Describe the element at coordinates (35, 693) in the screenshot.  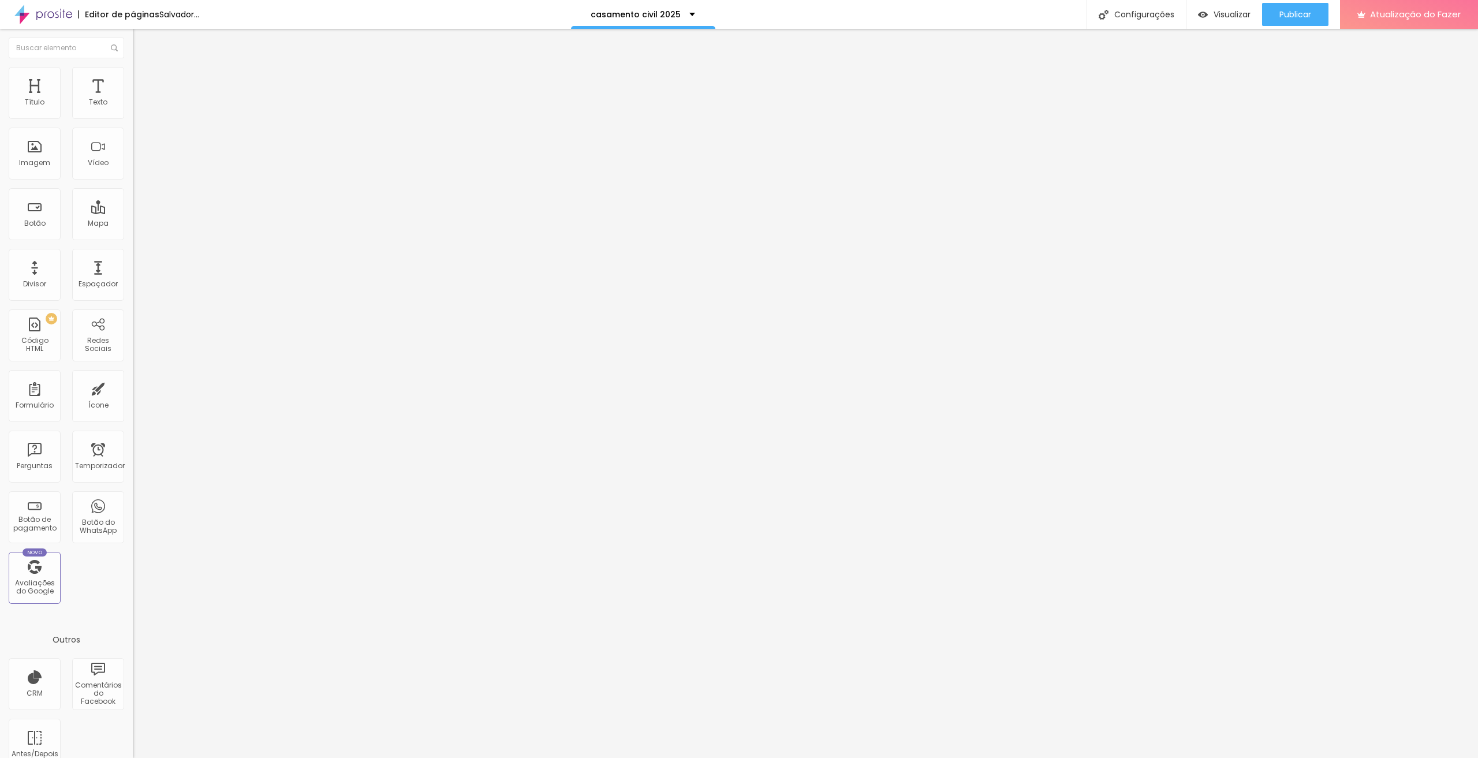
I see `font: CRM` at that location.